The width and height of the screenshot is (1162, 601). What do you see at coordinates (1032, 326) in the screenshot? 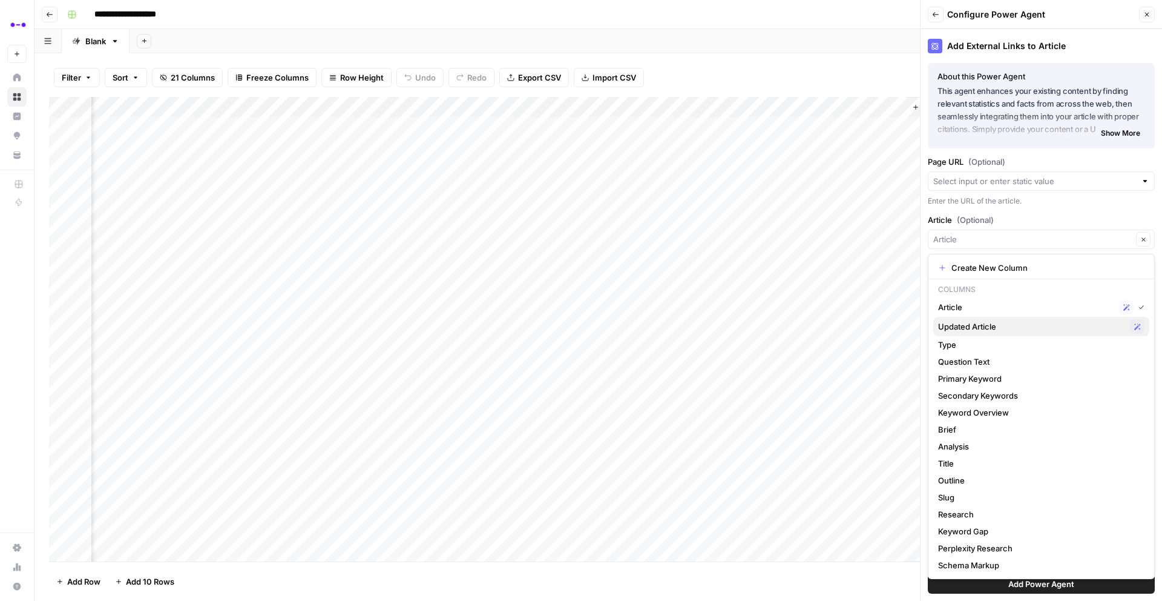
I see `span: Updated Article` at bounding box center [1032, 326].